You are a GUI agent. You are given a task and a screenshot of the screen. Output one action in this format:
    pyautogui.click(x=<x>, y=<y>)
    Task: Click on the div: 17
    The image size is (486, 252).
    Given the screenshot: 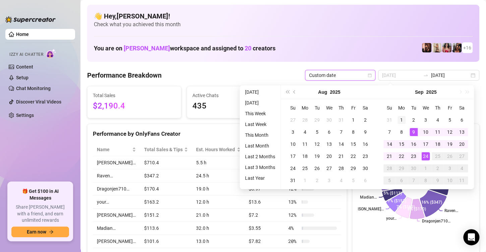 What is the action you would take?
    pyautogui.click(x=293, y=156)
    